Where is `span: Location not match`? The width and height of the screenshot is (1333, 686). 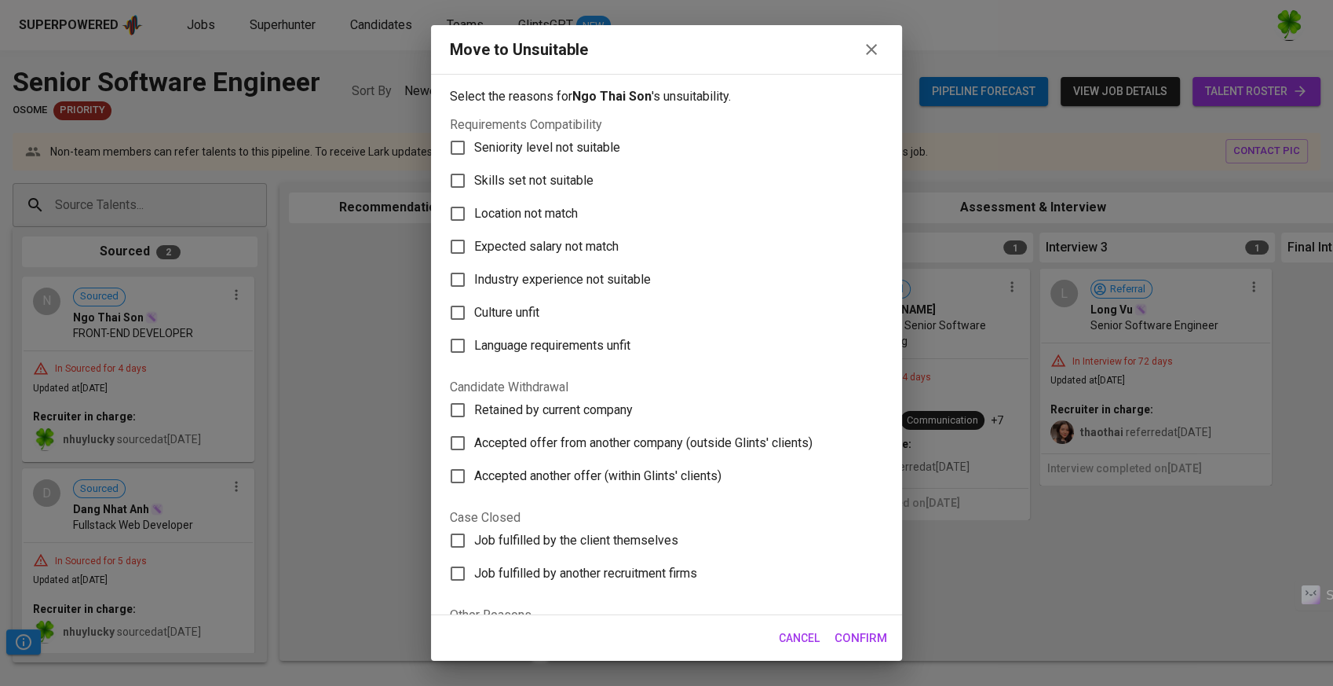
span: Location not match is located at coordinates (526, 214).